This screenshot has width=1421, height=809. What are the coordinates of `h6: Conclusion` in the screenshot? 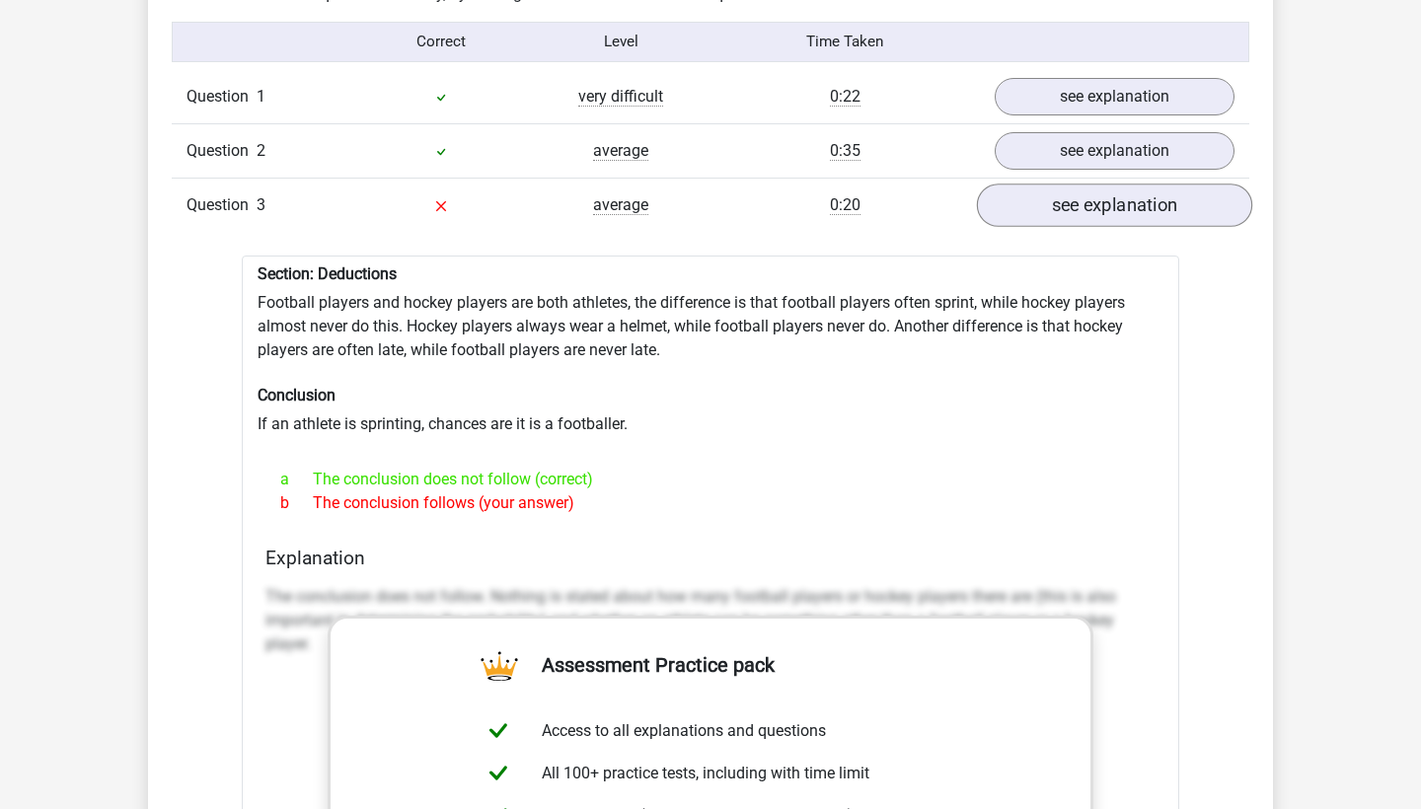 It's located at (710, 395).